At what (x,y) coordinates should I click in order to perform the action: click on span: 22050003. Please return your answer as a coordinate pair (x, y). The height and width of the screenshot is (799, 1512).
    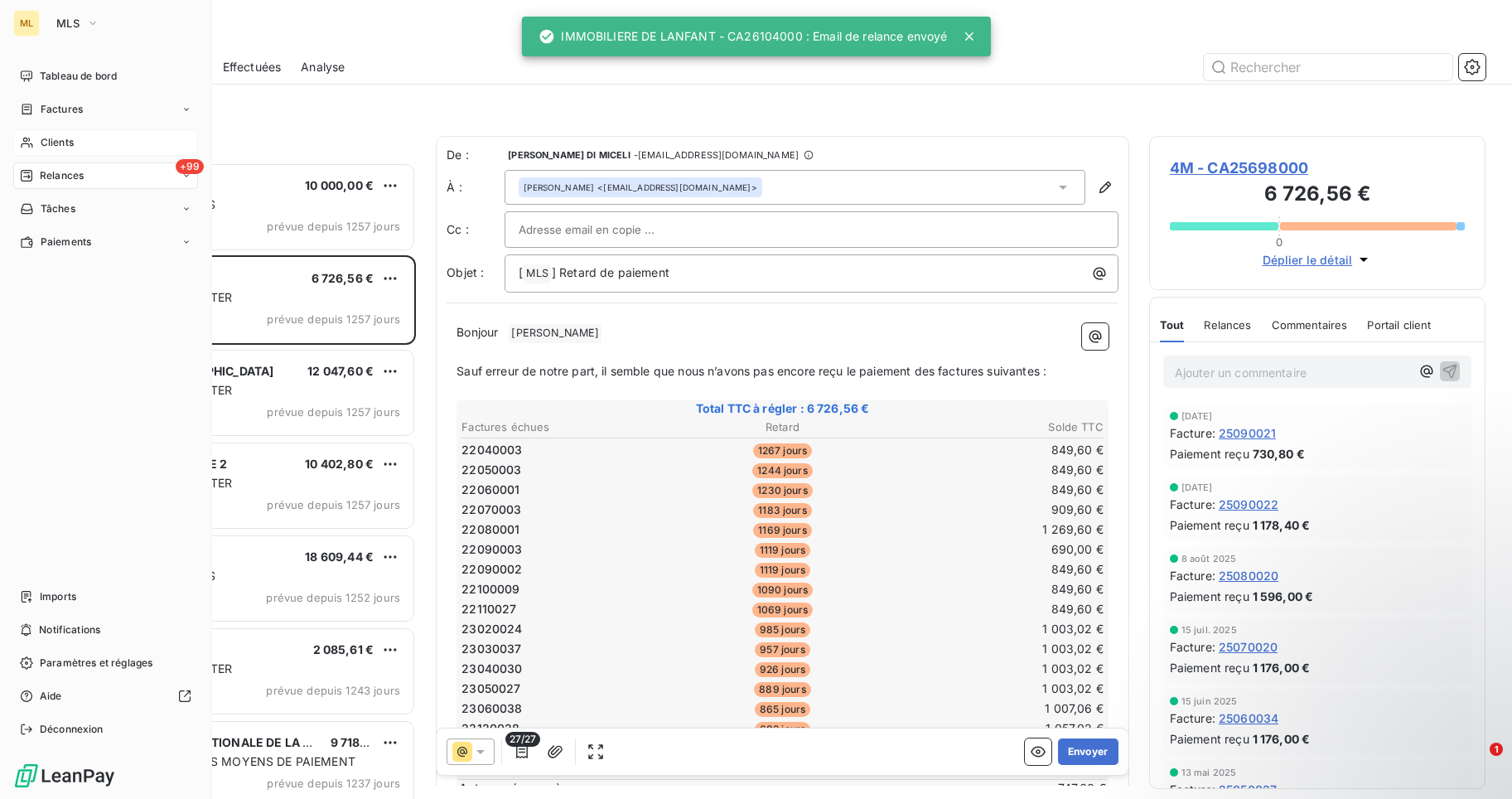
    Looking at the image, I should click on (491, 470).